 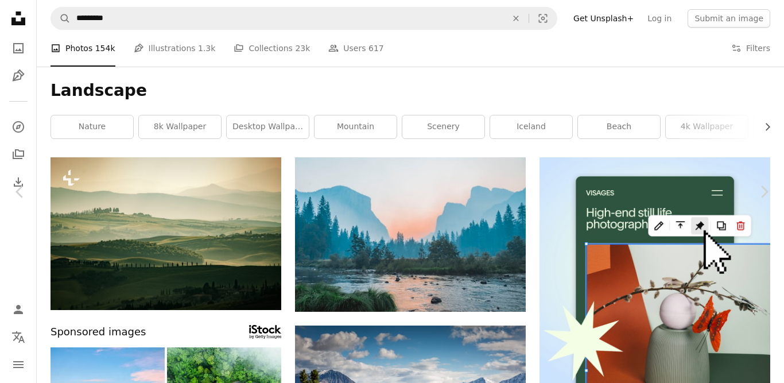 I want to click on span: 23k, so click(x=302, y=48).